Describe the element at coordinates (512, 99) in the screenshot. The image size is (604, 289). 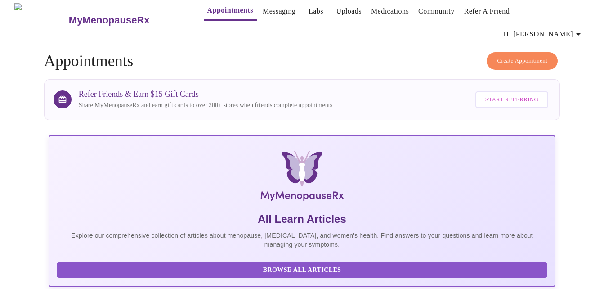
I see `button: Start Referring` at that location.